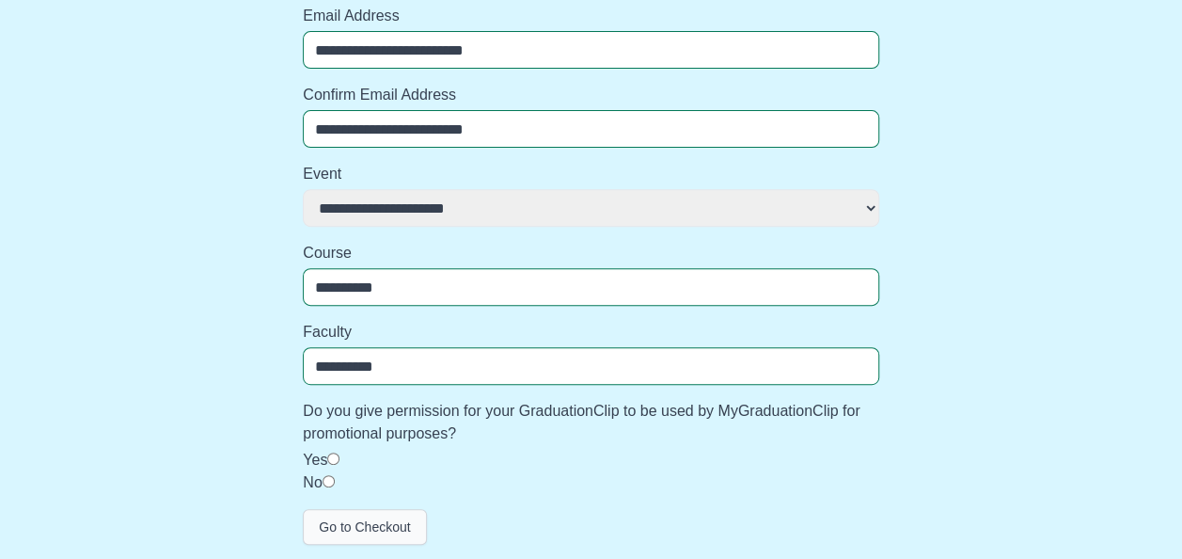 The image size is (1182, 559). I want to click on label: Yes, so click(315, 459).